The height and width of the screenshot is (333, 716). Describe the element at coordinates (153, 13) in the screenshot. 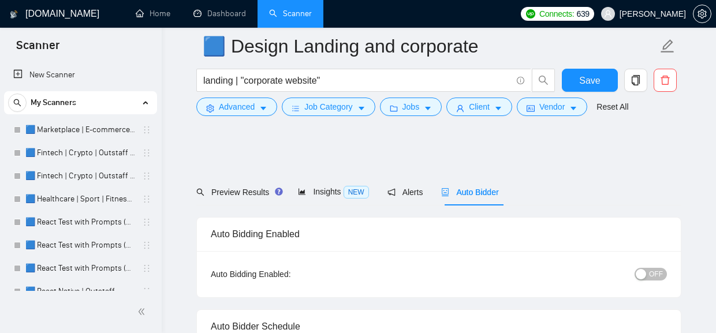

I see `a: homeHome` at that location.